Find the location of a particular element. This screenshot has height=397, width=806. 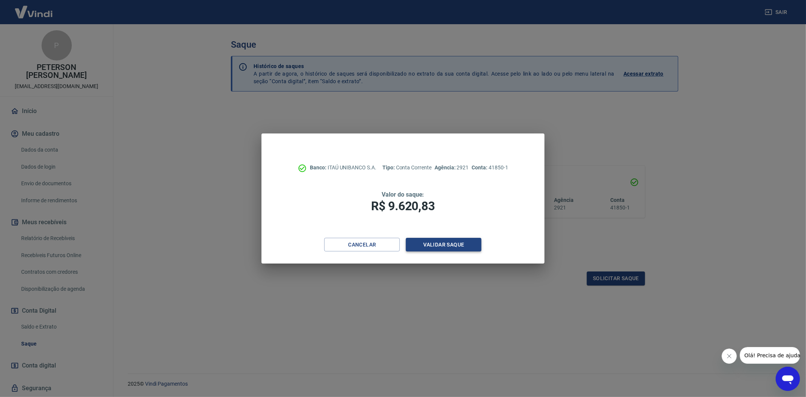

span: R$ 9.620,83 is located at coordinates (403, 206).